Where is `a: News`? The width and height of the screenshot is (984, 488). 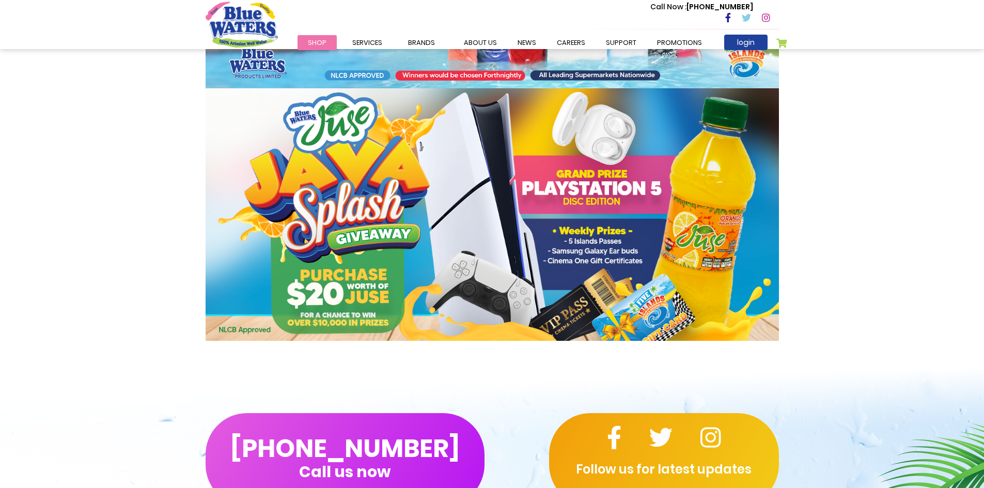 a: News is located at coordinates (527, 42).